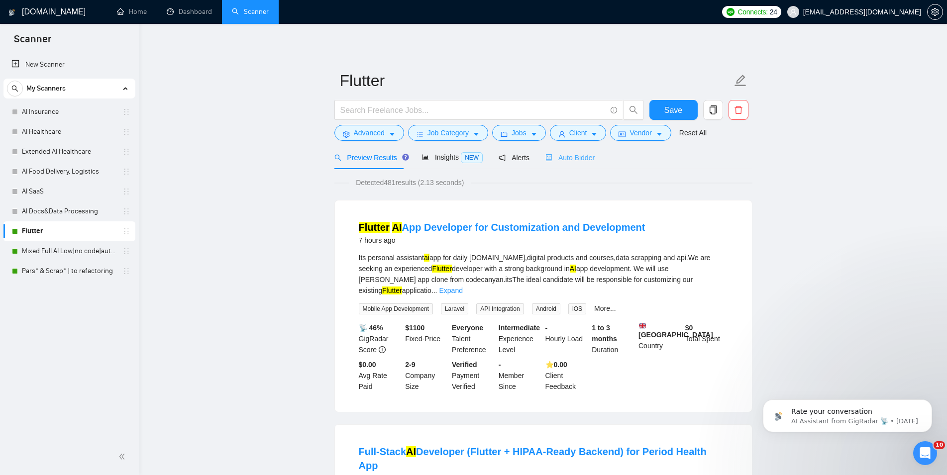 The image size is (947, 475). What do you see at coordinates (107, 43) in the screenshot?
I see `p: Message from AI Assistant from GigRadar 📡, sent 2d ago` at bounding box center [107, 43].